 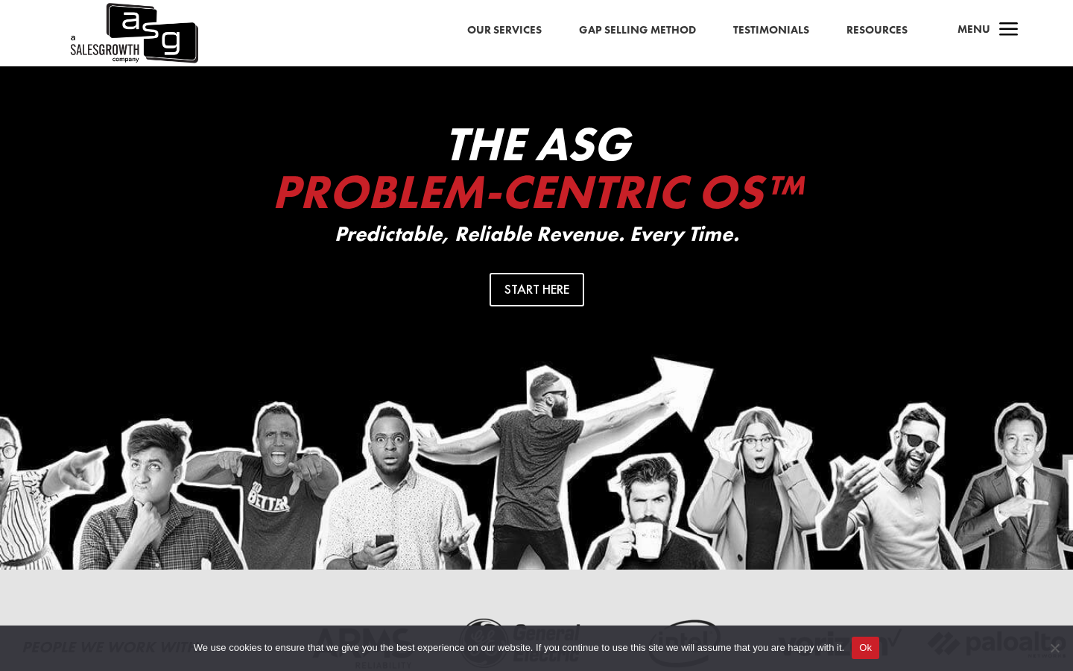 I want to click on span: Menu, so click(x=974, y=29).